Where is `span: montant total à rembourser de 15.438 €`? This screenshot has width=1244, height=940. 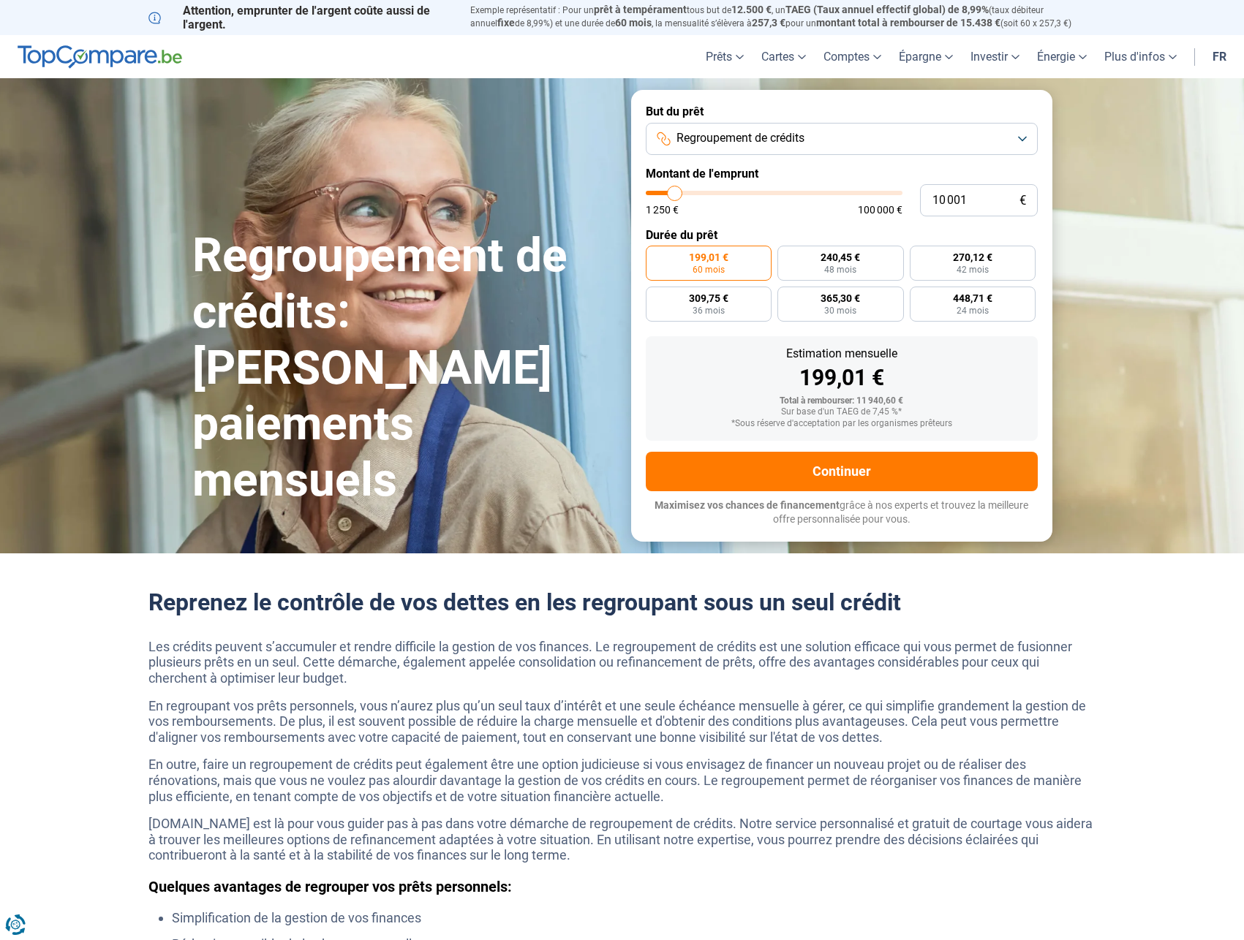 span: montant total à rembourser de 15.438 € is located at coordinates (908, 23).